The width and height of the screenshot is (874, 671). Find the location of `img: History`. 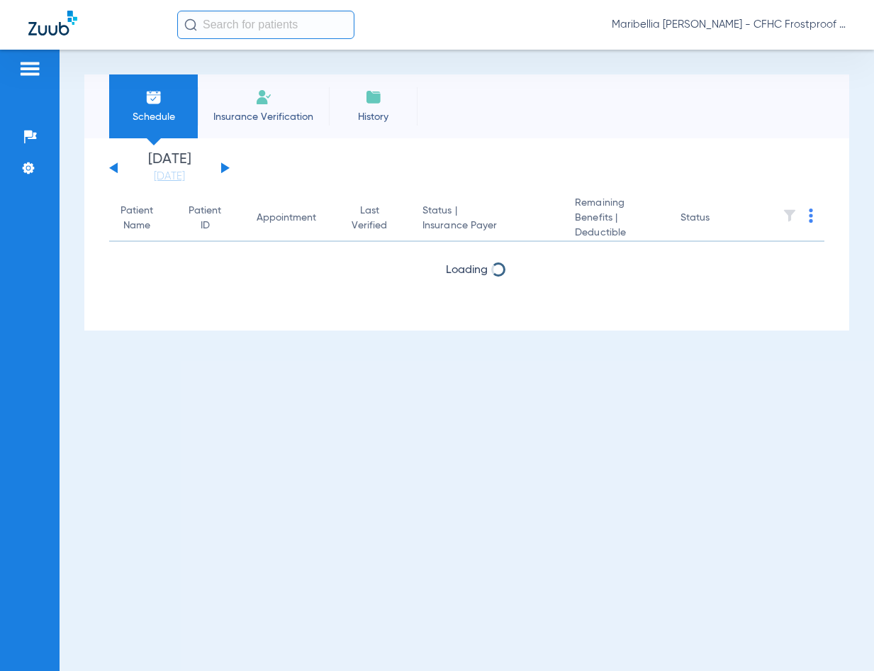

img: History is located at coordinates (374, 97).